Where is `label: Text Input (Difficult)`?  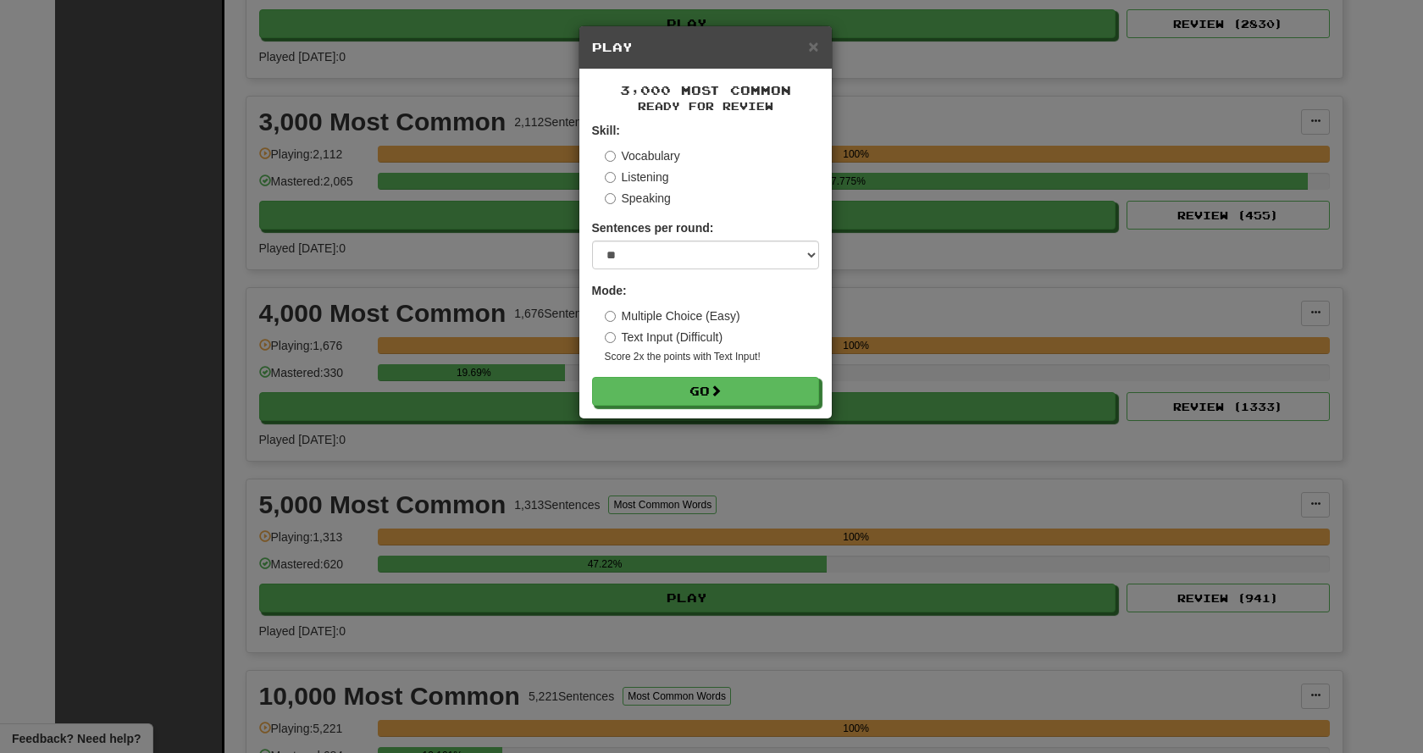
label: Text Input (Difficult) is located at coordinates (664, 337).